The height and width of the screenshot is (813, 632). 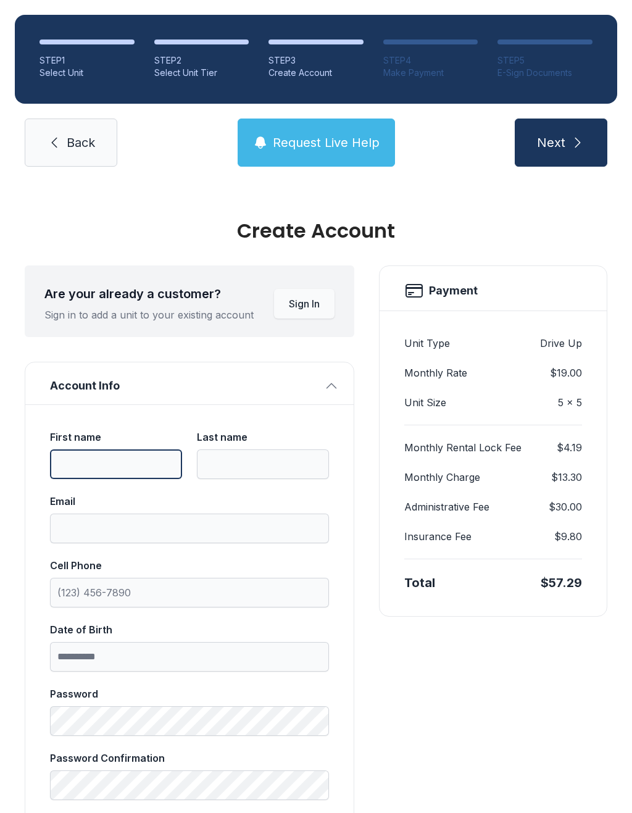 I want to click on div: Select Unit Tier, so click(x=202, y=73).